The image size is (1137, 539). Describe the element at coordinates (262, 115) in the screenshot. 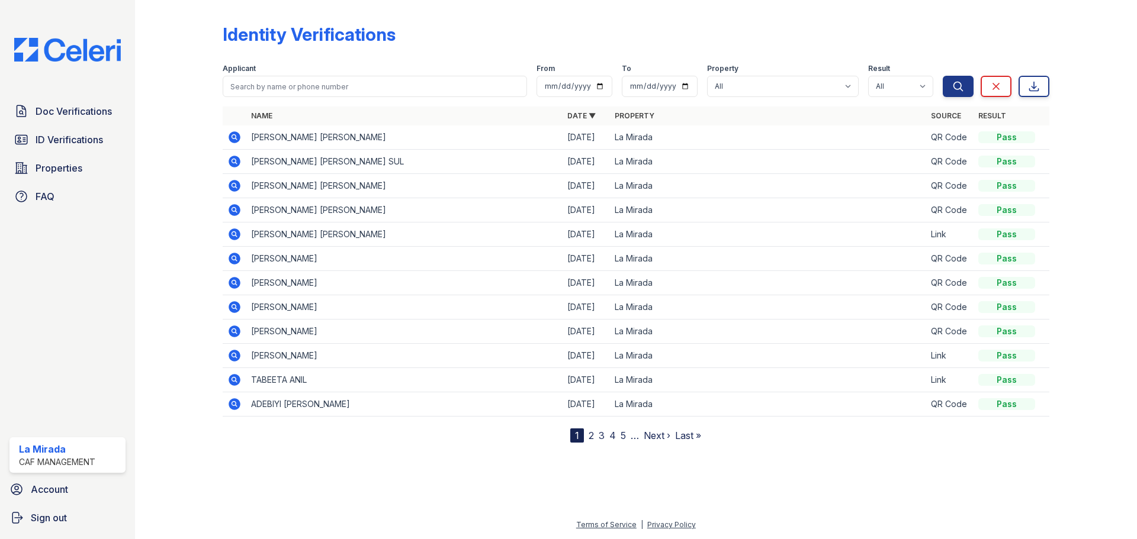

I see `a: Name` at that location.